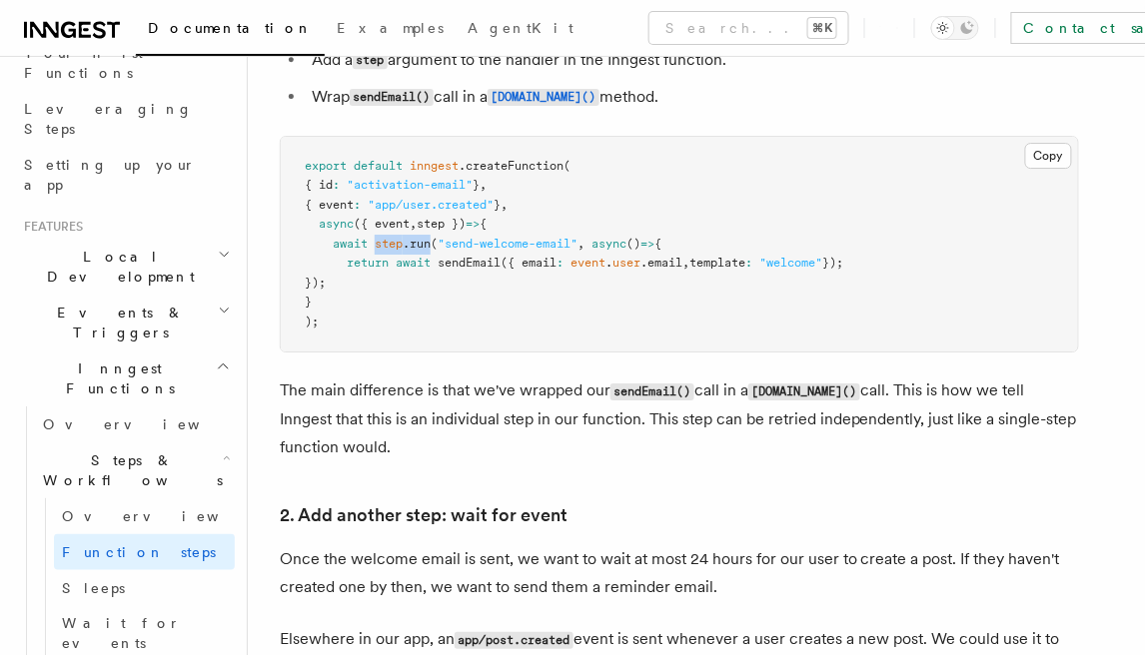  What do you see at coordinates (49, 227) in the screenshot?
I see `span: Features` at bounding box center [49, 227].